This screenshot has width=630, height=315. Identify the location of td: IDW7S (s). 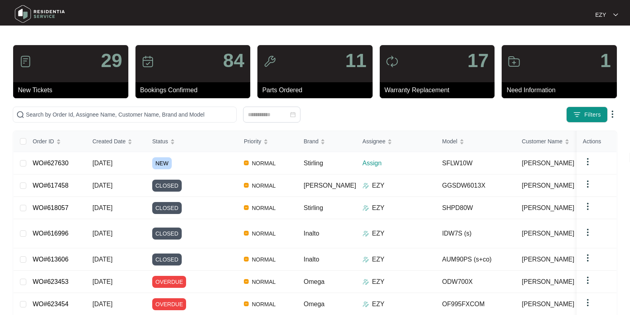
(476, 233).